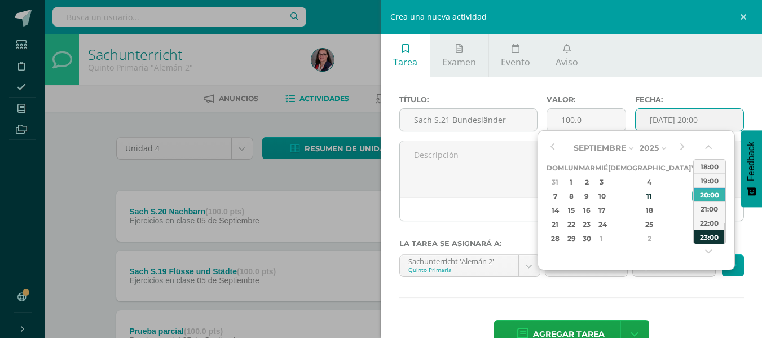 This screenshot has height=338, width=762. Describe the element at coordinates (405, 55) in the screenshot. I see `a: Tarea` at that location.